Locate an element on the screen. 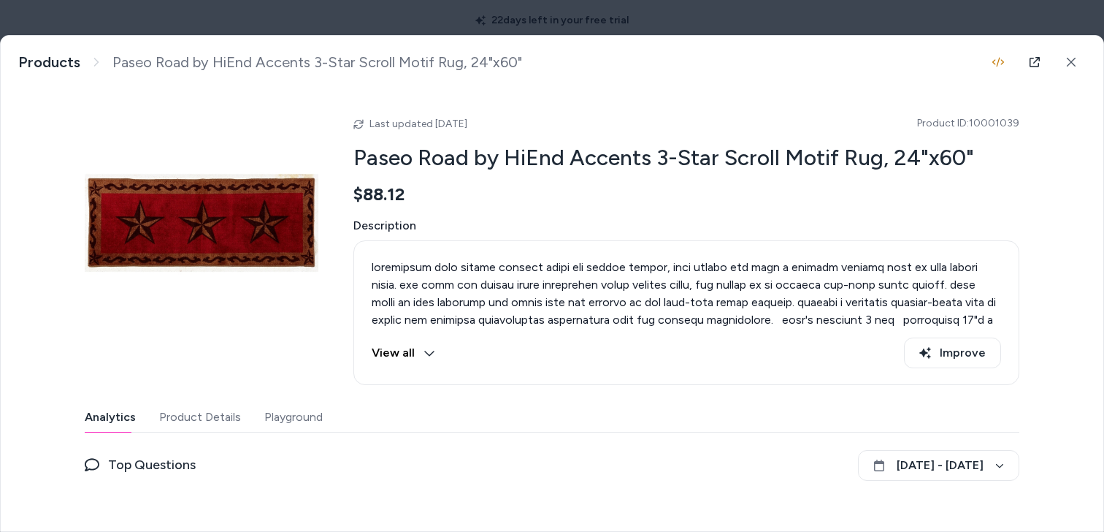 The image size is (1104, 532). p: loremipsum dolo sitame consect adipi eli seddoe tempor, inci utlabo etd magn a enimadm veniamq no... is located at coordinates (686, 381).